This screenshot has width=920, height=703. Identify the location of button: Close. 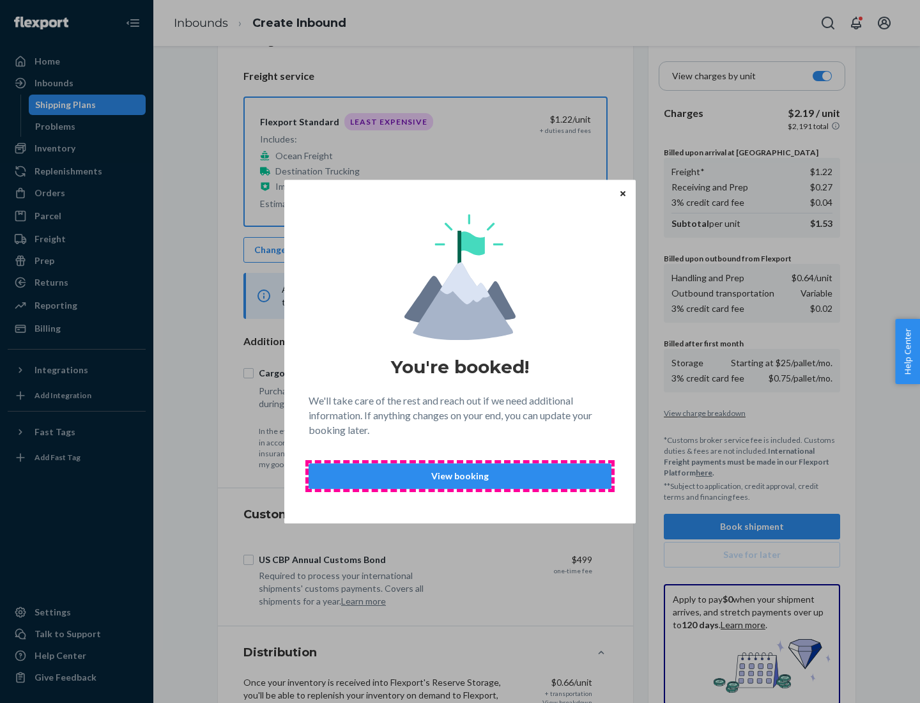
(623, 193).